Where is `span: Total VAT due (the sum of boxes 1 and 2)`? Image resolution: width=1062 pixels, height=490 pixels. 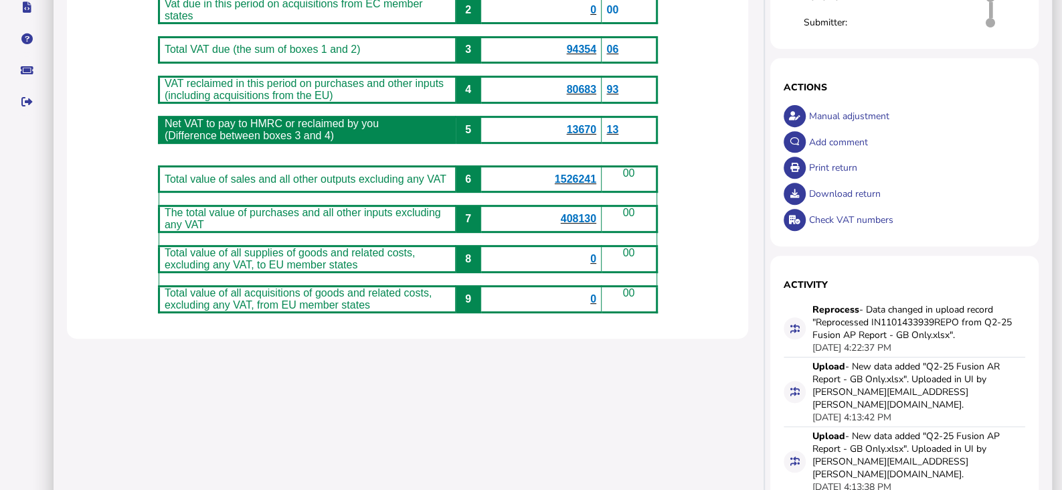
span: Total VAT due (the sum of boxes 1 and 2) is located at coordinates (262, 49).